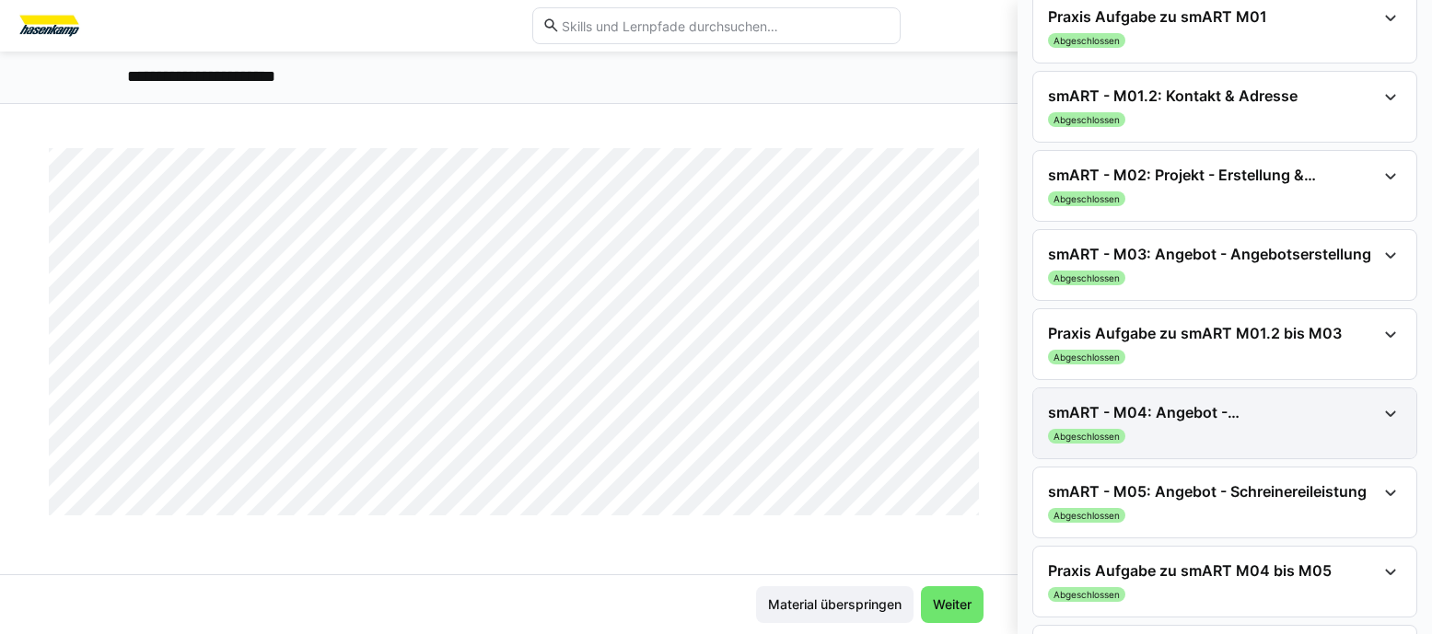  Describe the element at coordinates (1212, 492) in the screenshot. I see `h4: smART - M05: Angebot - Schreinereileistung` at that location.